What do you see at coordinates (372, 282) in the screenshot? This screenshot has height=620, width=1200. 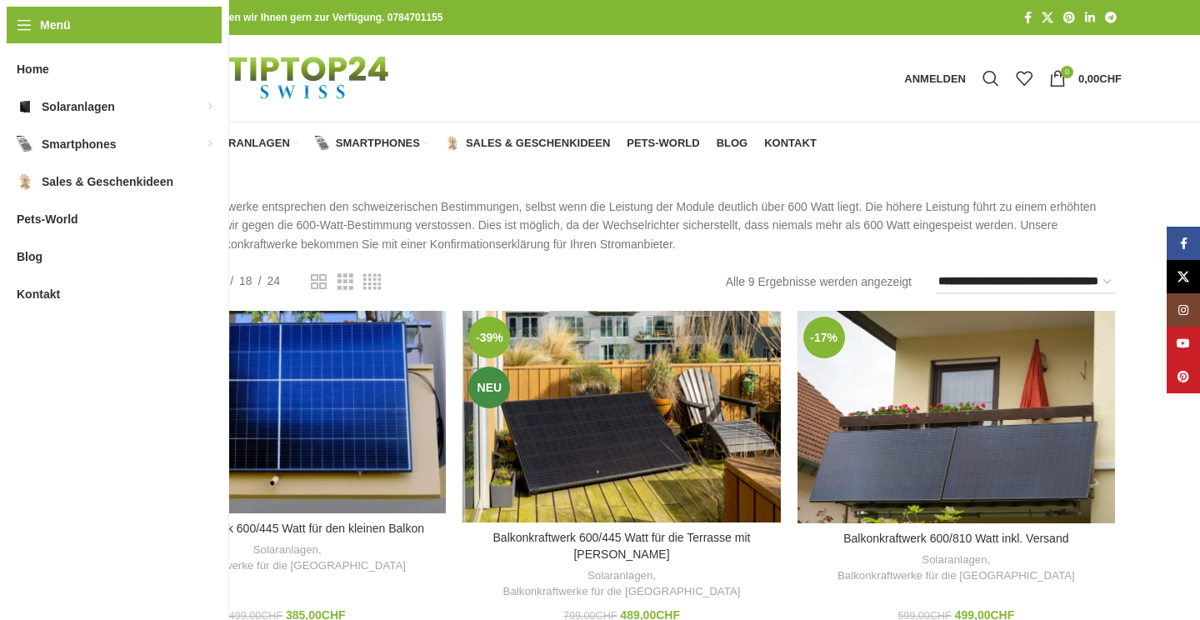 I see `a: Rasteransicht 4` at bounding box center [372, 282].